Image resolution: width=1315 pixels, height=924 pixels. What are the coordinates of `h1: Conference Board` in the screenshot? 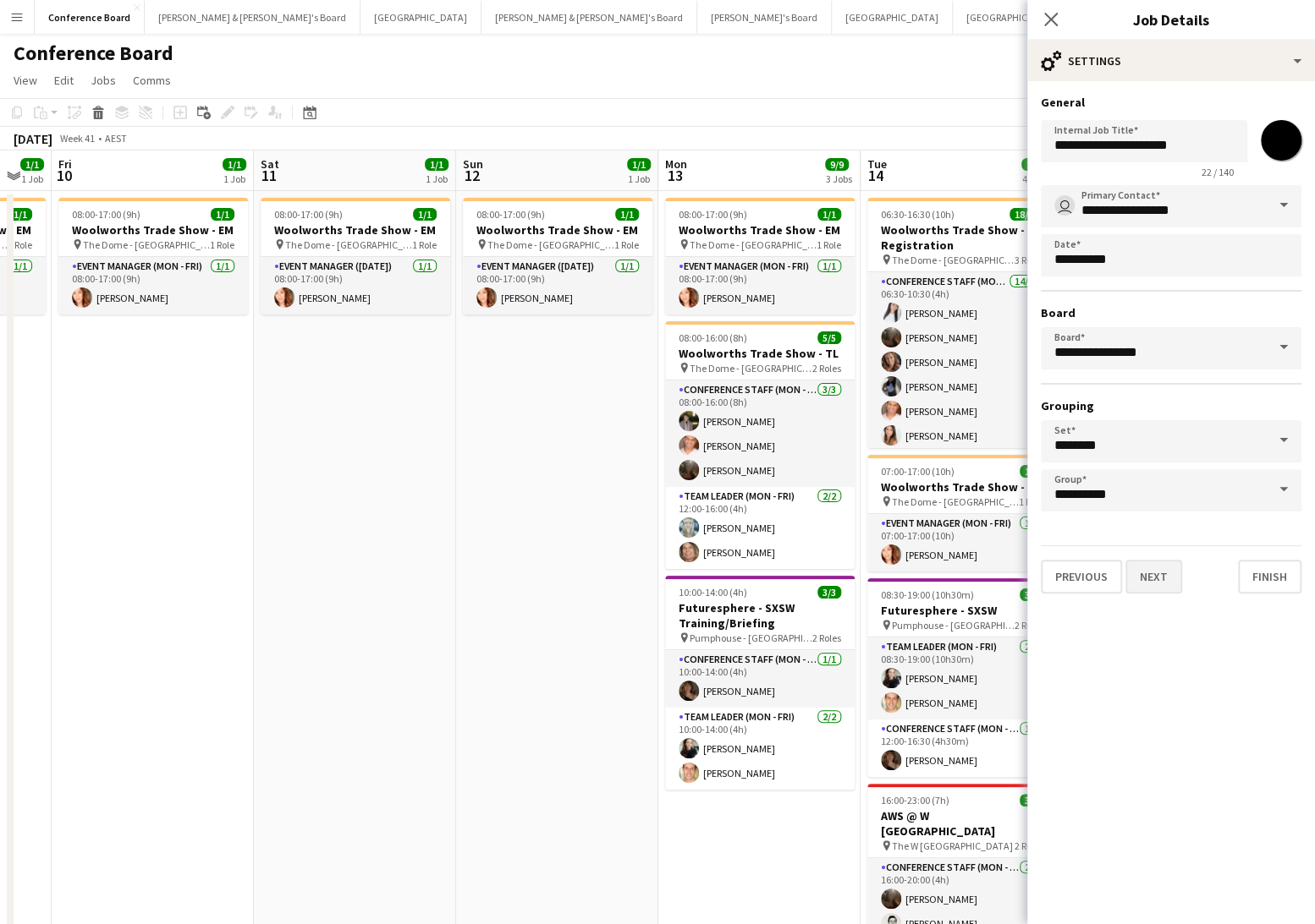 It's located at (93, 53).